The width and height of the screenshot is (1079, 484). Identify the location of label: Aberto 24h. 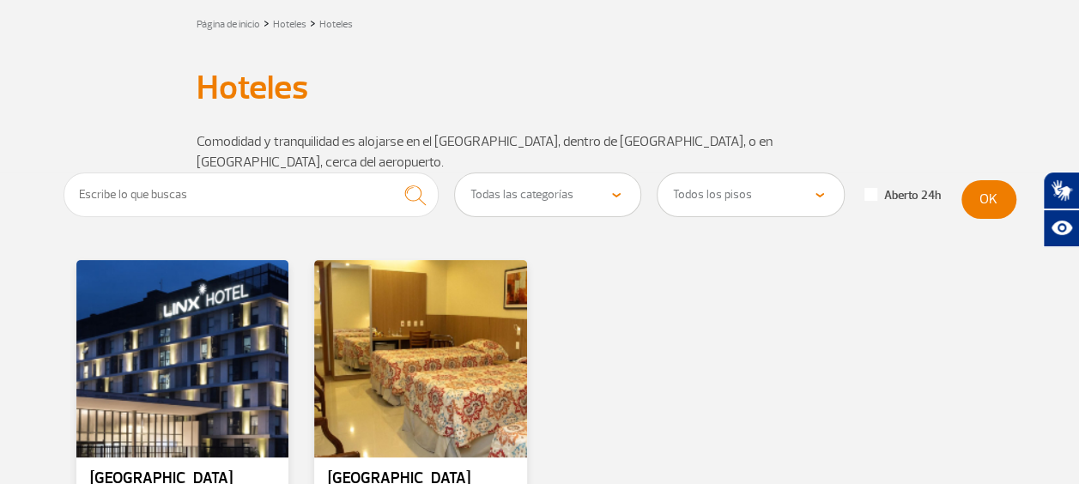
(902, 196).